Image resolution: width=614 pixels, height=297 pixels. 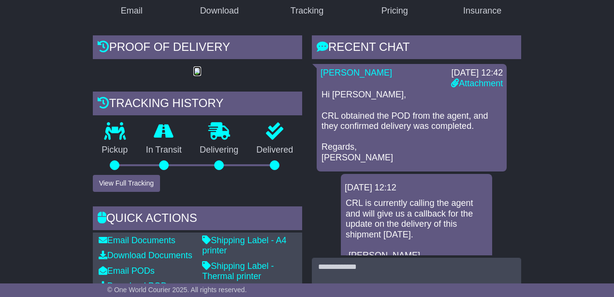 I want to click on a: Download Documents, so click(x=146, y=255).